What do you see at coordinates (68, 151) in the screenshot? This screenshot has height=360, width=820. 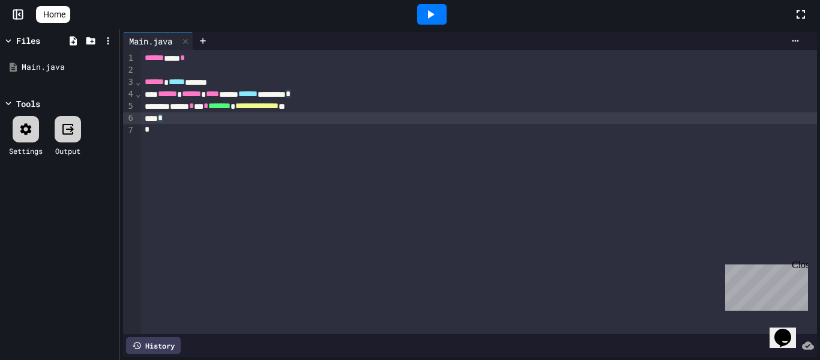 I see `div: Output` at bounding box center [68, 151].